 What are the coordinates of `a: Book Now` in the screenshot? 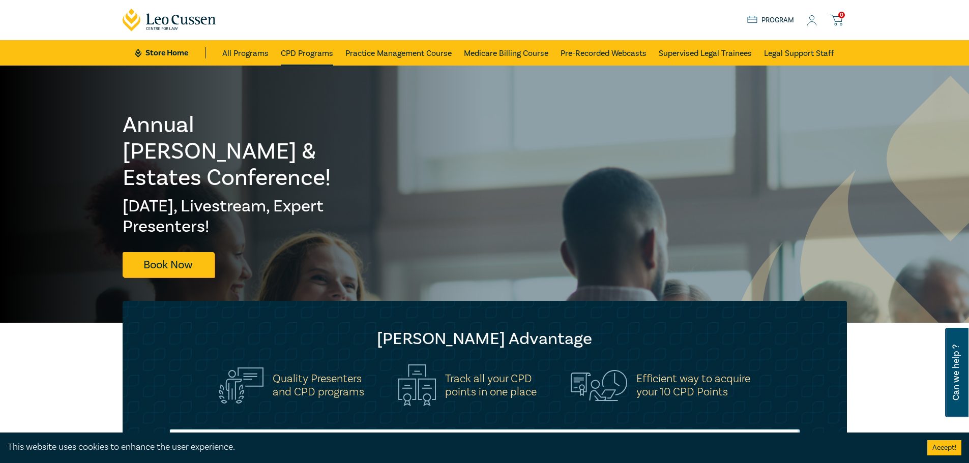 It's located at (168, 265).